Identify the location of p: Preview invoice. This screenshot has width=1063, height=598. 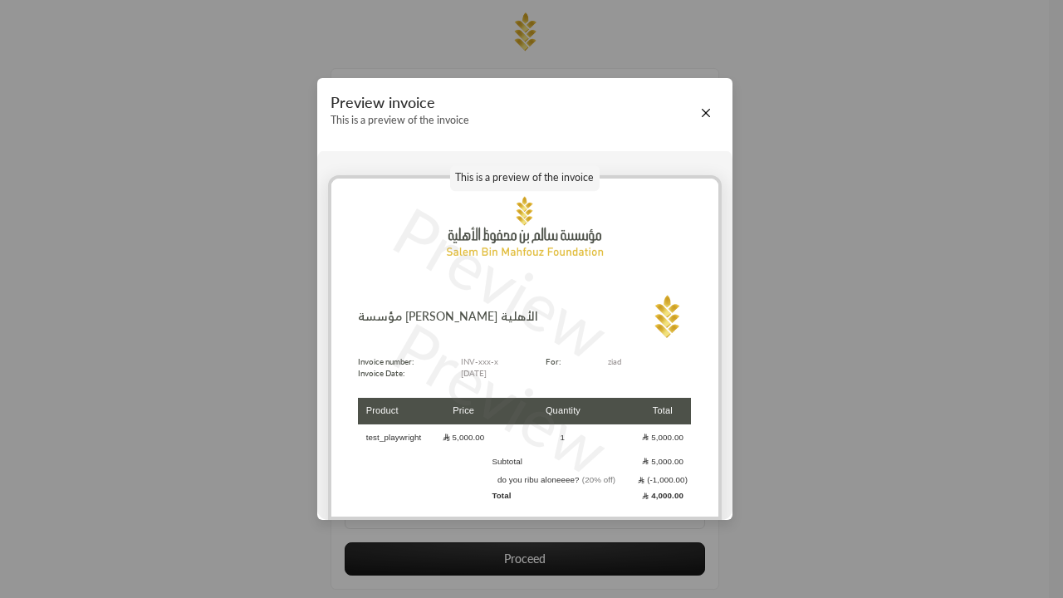
(400, 103).